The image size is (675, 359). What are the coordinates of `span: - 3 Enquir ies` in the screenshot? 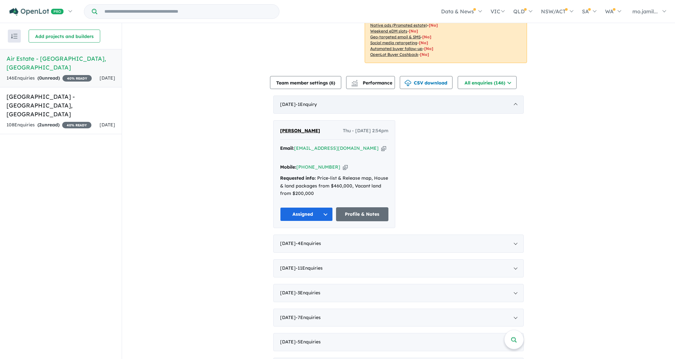 It's located at (308, 293).